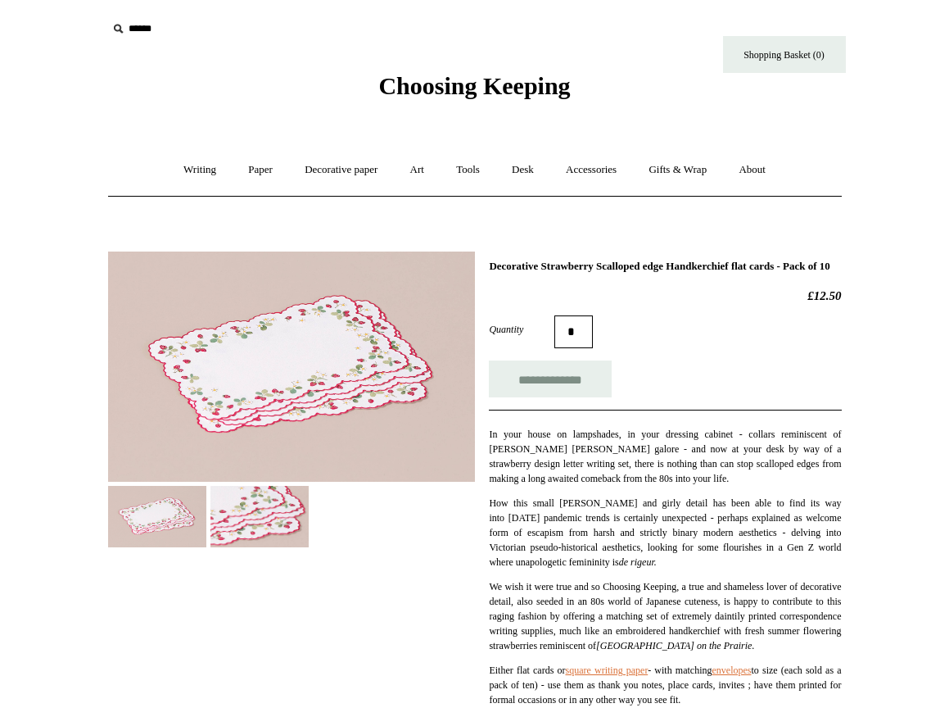 This screenshot has width=949, height=717. Describe the element at coordinates (665, 616) in the screenshot. I see `p: We wish it were true and so Choosing Keeping, a true and shameless lover of decorative detail, al...` at that location.